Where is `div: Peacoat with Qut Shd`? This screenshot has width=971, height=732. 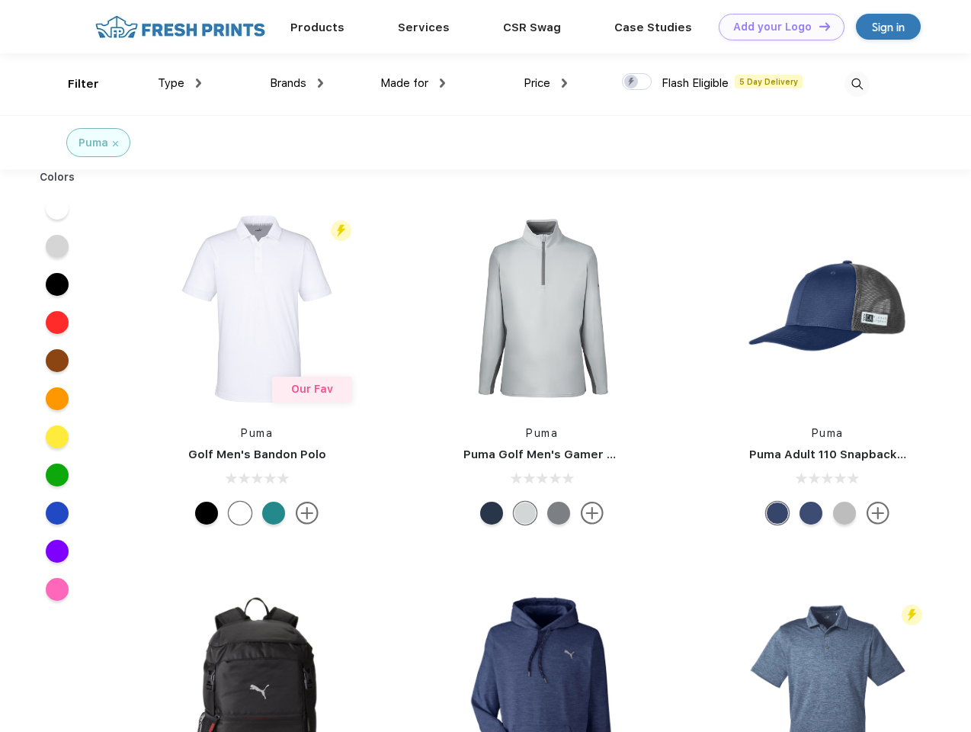
div: Peacoat with Qut Shd is located at coordinates (778, 513).